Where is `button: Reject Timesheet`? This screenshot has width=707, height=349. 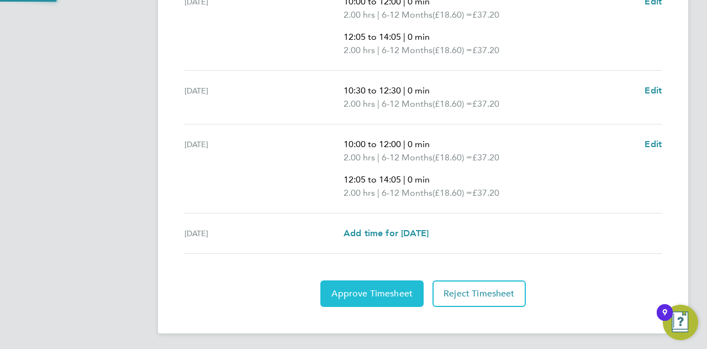
button: Reject Timesheet is located at coordinates (479, 293).